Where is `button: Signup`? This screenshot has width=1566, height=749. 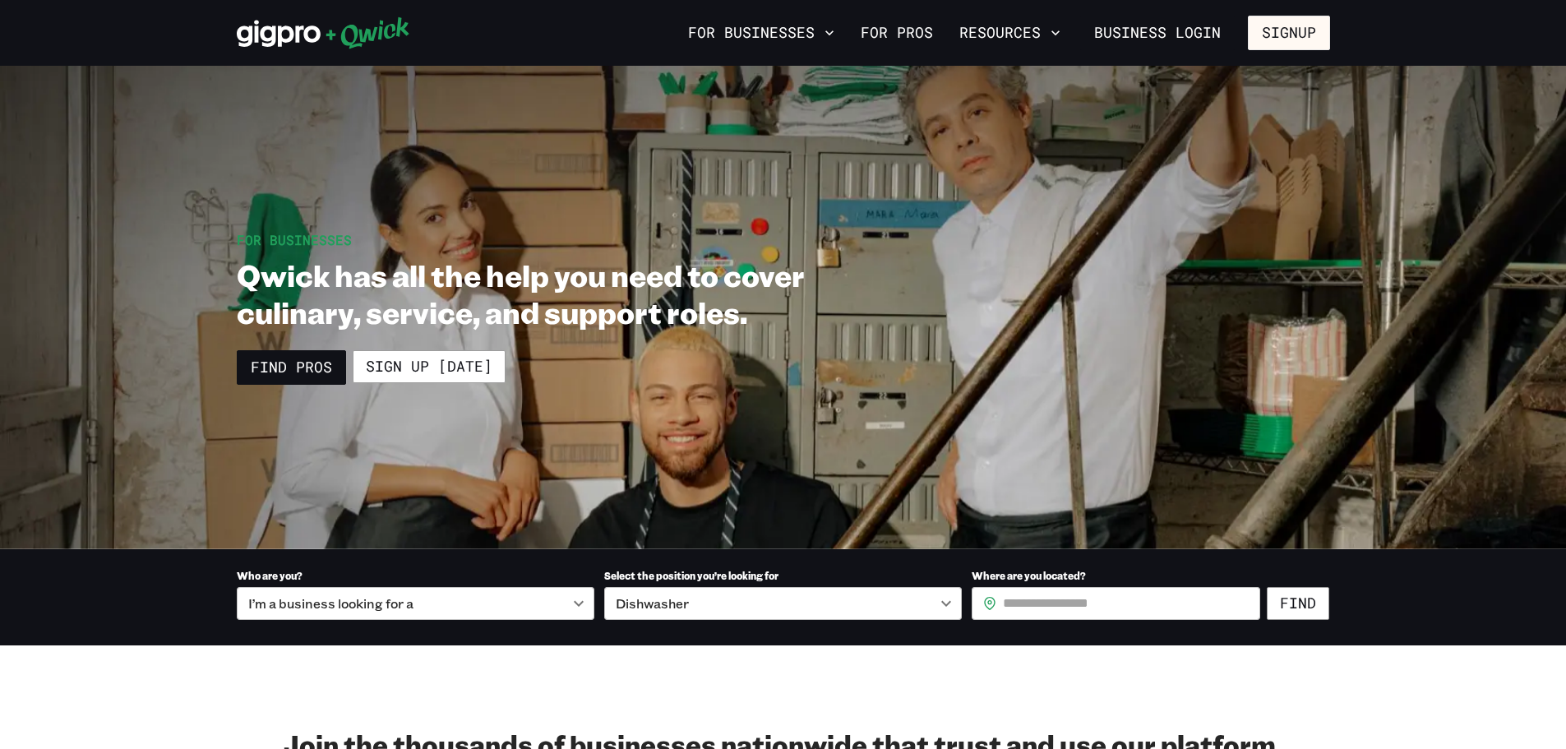 button: Signup is located at coordinates (1289, 33).